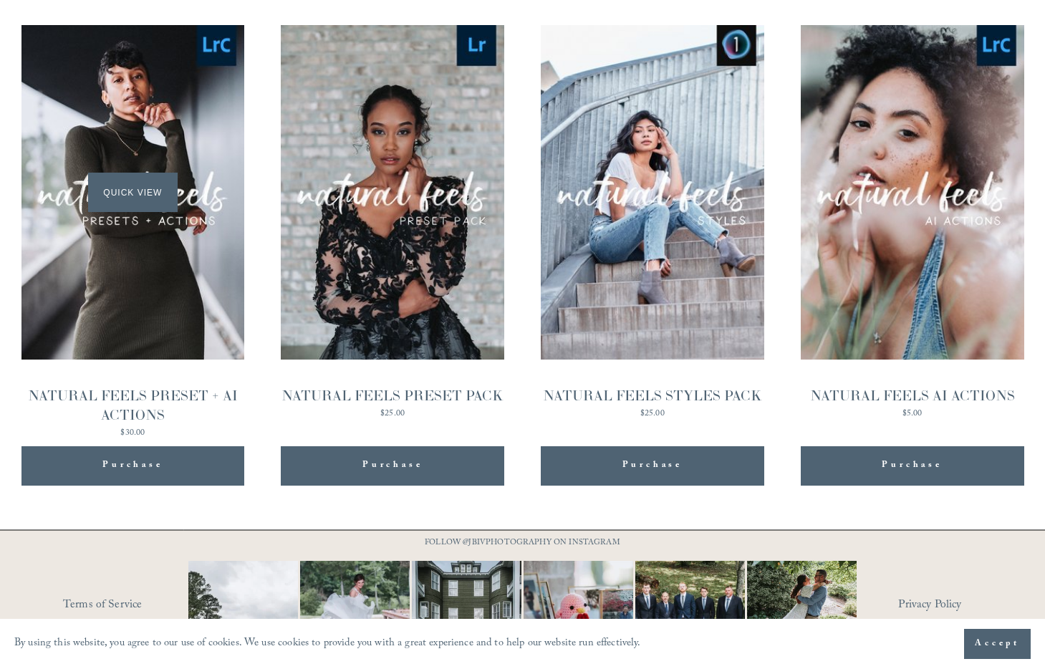 The width and height of the screenshot is (1045, 669). What do you see at coordinates (523, 544) in the screenshot?
I see `p: FOLLOW @JBIVPHOTOGRAPHY ON INSTAGRAM` at bounding box center [523, 544].